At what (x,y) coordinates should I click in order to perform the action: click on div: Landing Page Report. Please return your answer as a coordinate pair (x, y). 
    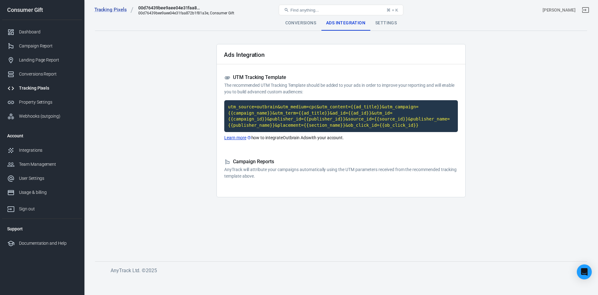
    Looking at the image, I should click on (48, 60).